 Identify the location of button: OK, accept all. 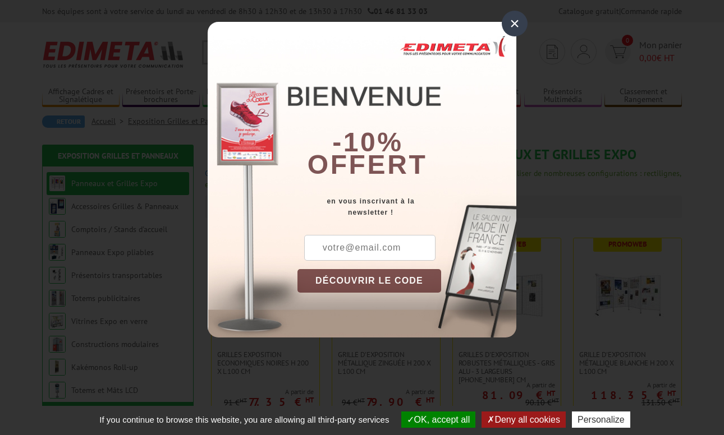
(438, 420).